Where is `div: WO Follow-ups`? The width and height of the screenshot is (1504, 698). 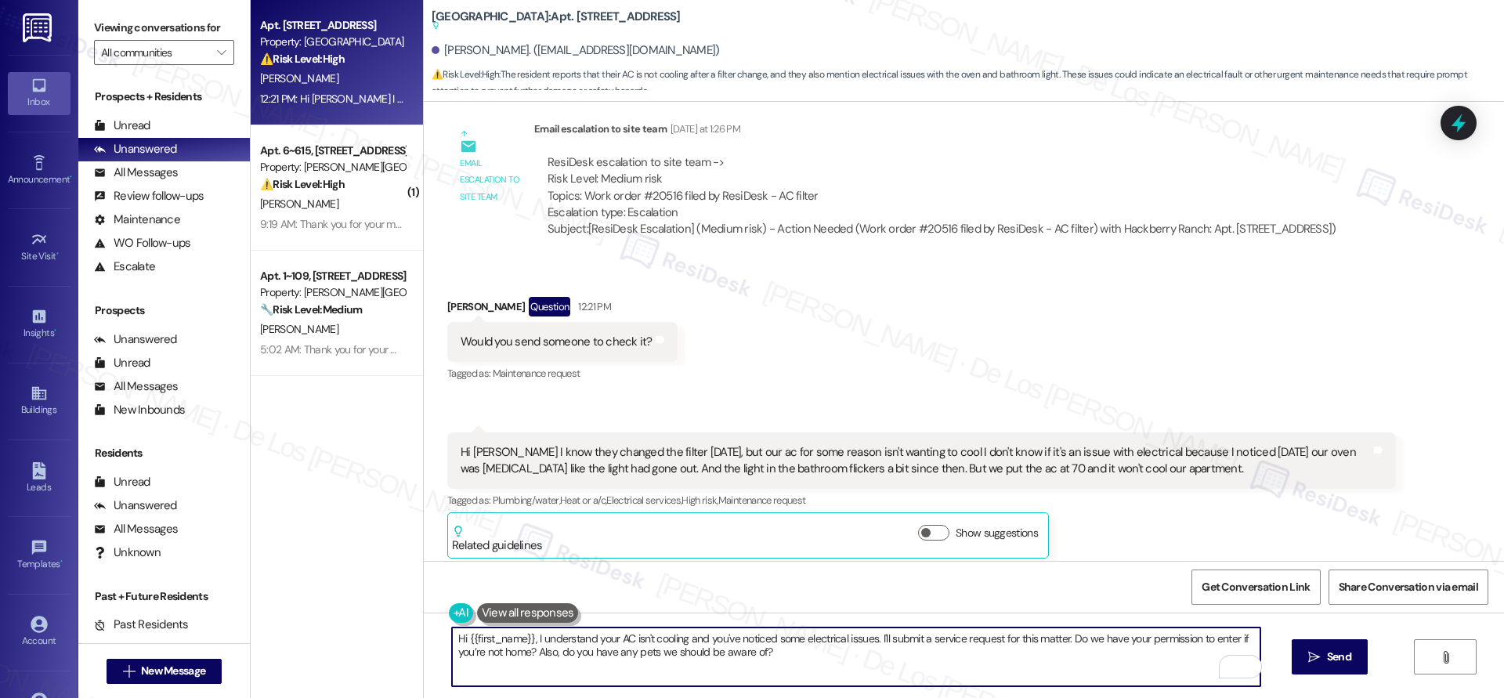
div: WO Follow-ups is located at coordinates (142, 243).